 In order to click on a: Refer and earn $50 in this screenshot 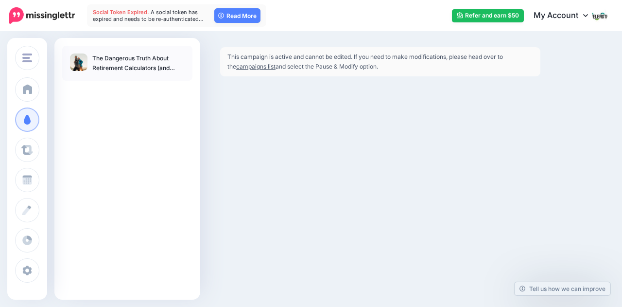, I will do `click(488, 16)`.